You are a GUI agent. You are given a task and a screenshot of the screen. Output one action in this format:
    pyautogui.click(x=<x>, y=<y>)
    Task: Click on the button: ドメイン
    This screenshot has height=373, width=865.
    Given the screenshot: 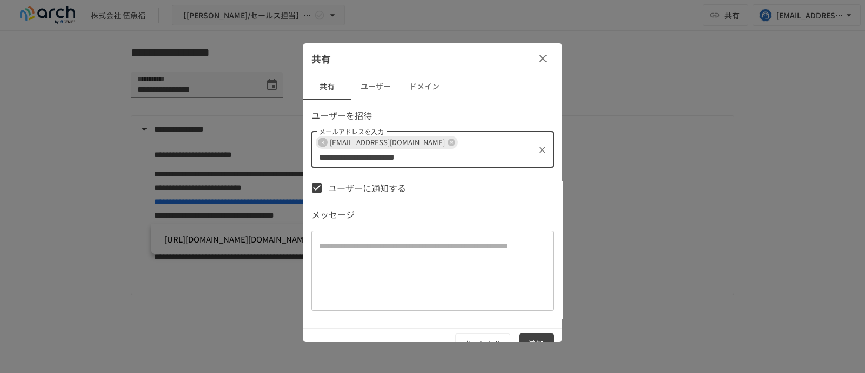 What is the action you would take?
    pyautogui.click(x=425, y=87)
    